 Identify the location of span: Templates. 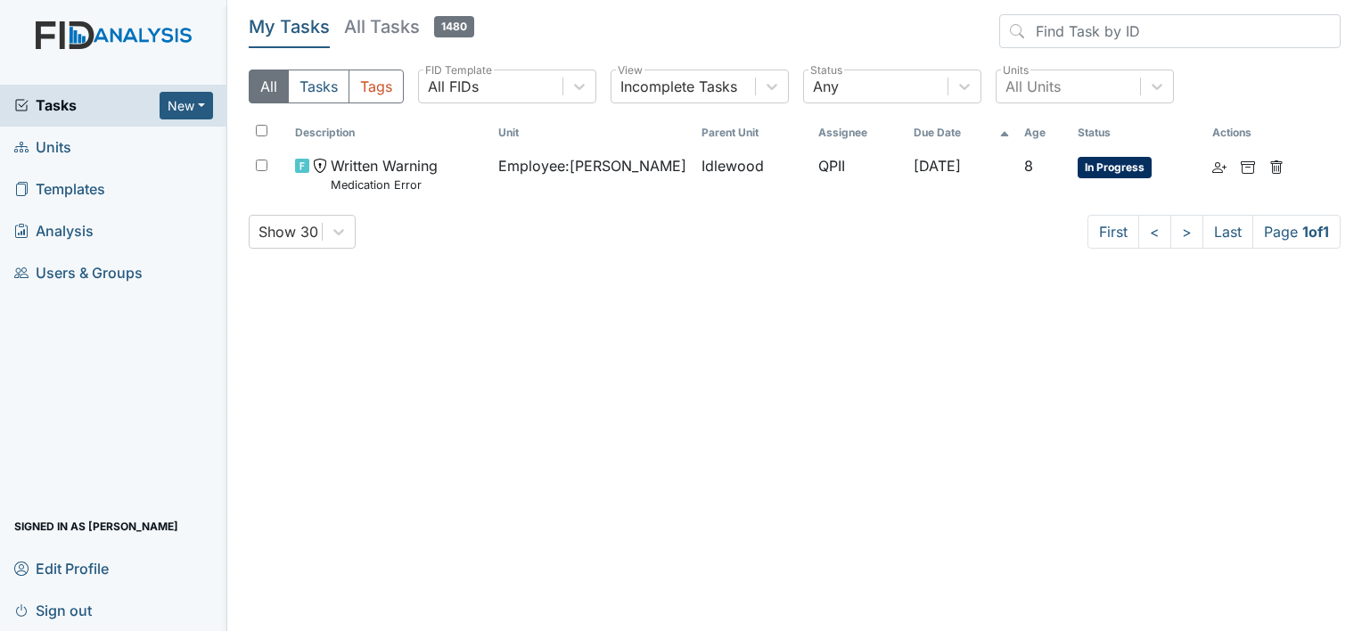
(60, 189).